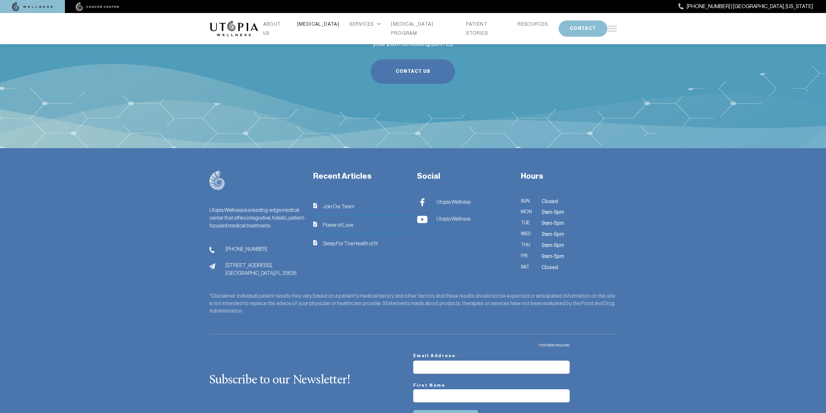  What do you see at coordinates (533, 24) in the screenshot?
I see `a: RESOURCES` at bounding box center [533, 24].